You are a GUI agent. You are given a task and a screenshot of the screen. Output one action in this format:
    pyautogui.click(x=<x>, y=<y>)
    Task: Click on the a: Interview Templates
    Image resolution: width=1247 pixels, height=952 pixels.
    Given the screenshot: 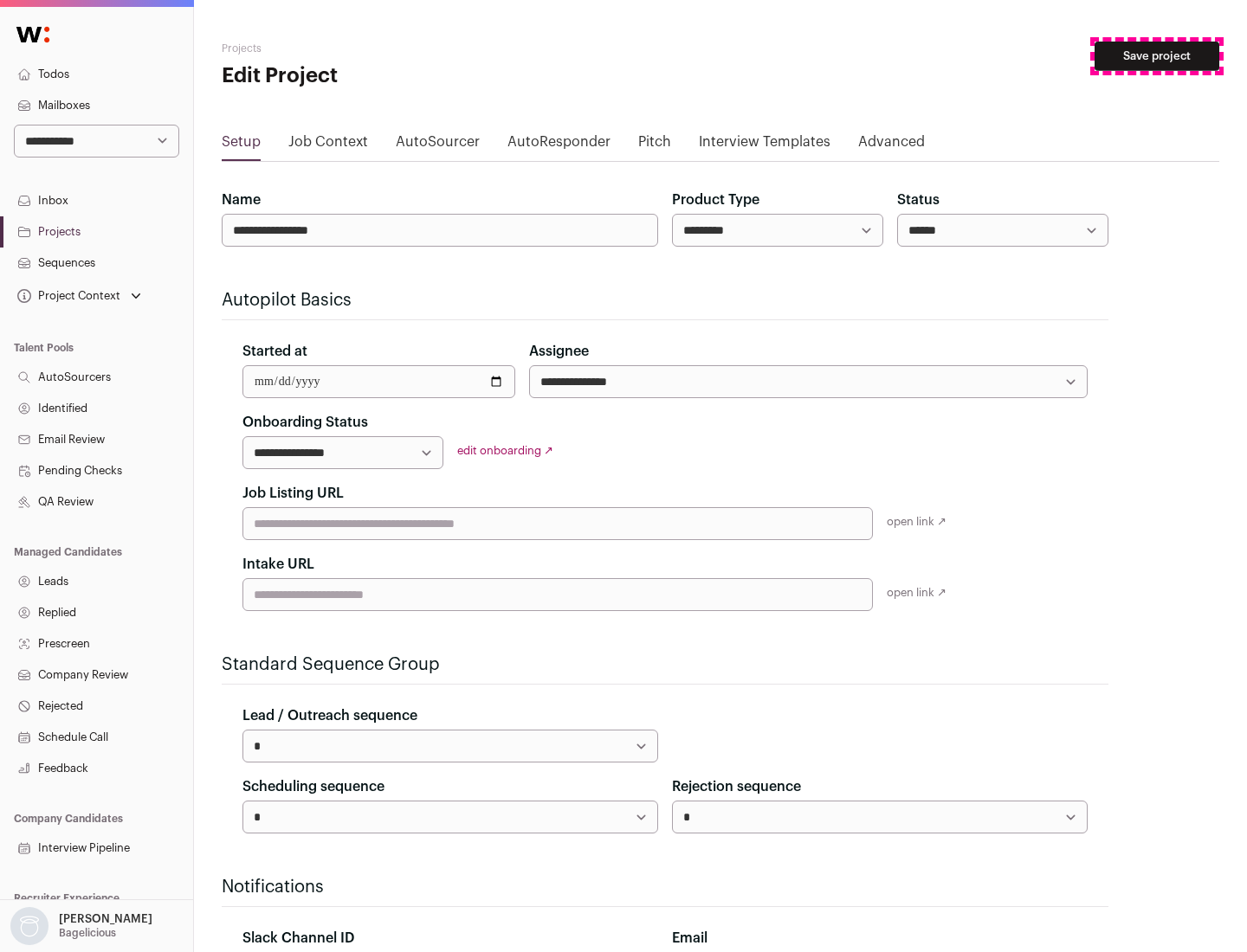 What is the action you would take?
    pyautogui.click(x=764, y=146)
    